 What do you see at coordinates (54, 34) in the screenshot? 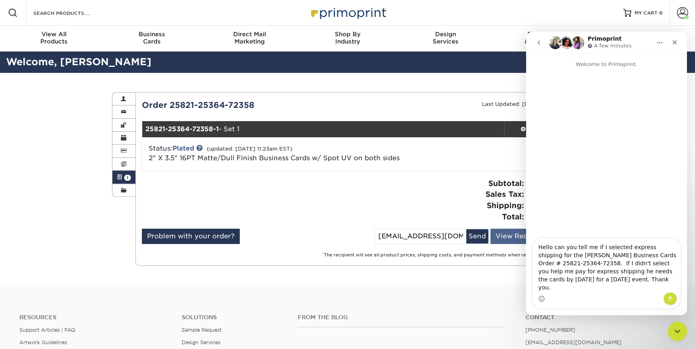
I see `span: View All` at bounding box center [54, 34].